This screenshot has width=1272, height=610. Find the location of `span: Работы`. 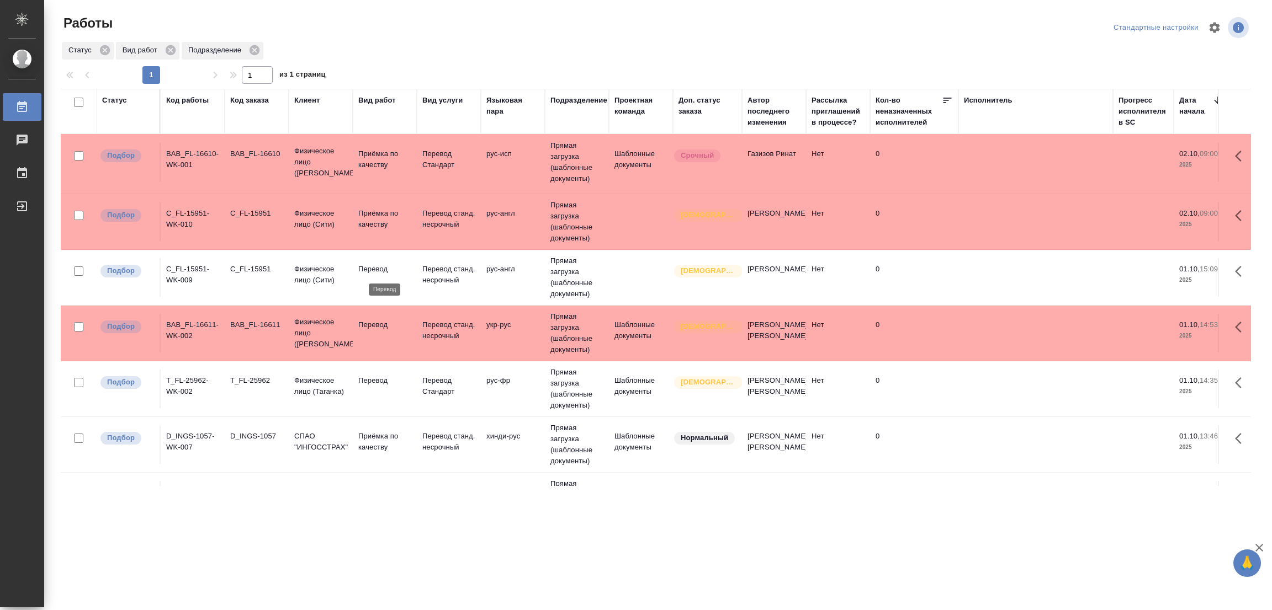

span: Работы is located at coordinates (87, 23).